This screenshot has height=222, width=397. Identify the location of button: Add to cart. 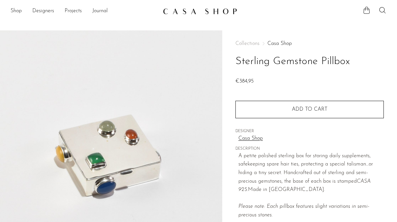
(310, 109).